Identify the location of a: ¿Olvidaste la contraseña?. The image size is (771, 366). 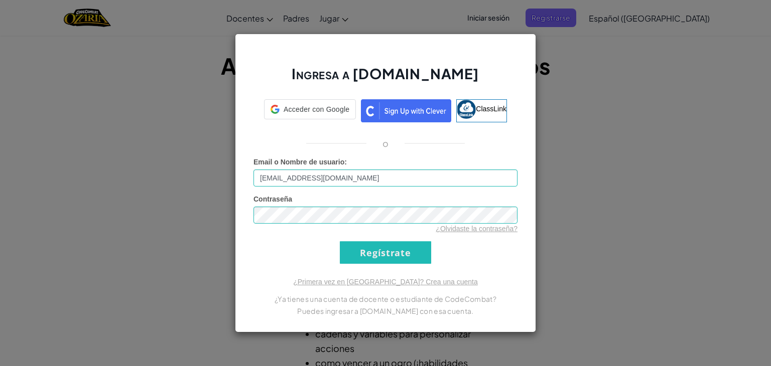
(476, 229).